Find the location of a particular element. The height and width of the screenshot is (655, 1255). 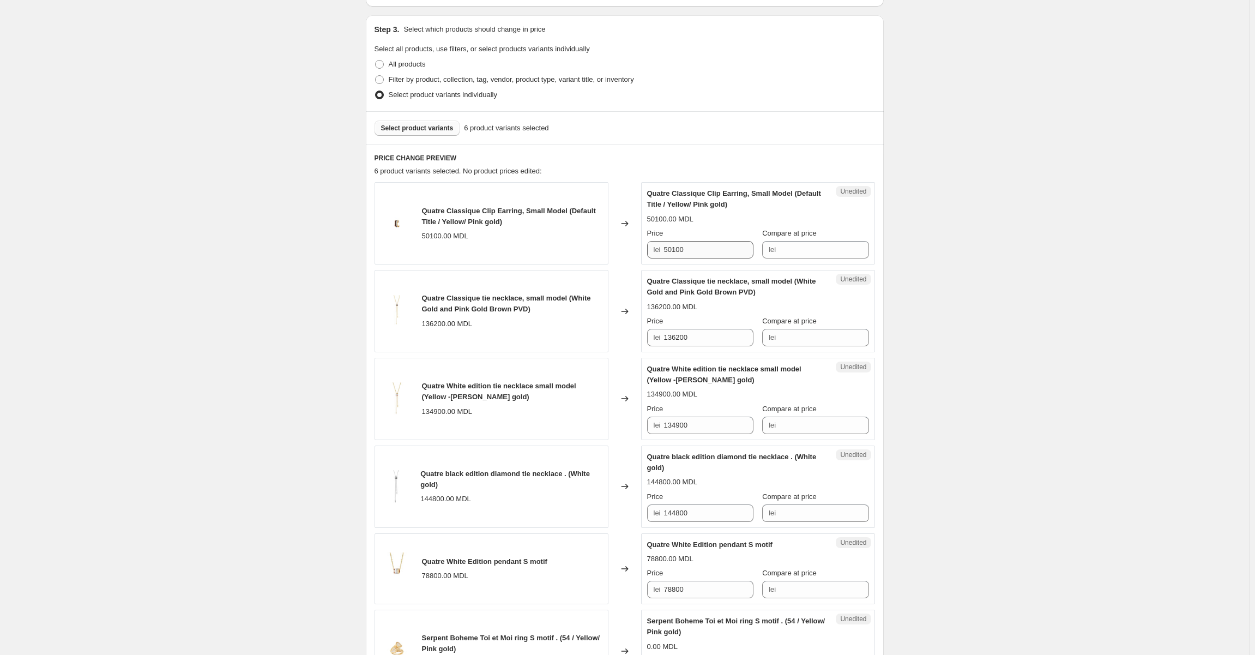

span: Select product variants individually is located at coordinates (443, 94).